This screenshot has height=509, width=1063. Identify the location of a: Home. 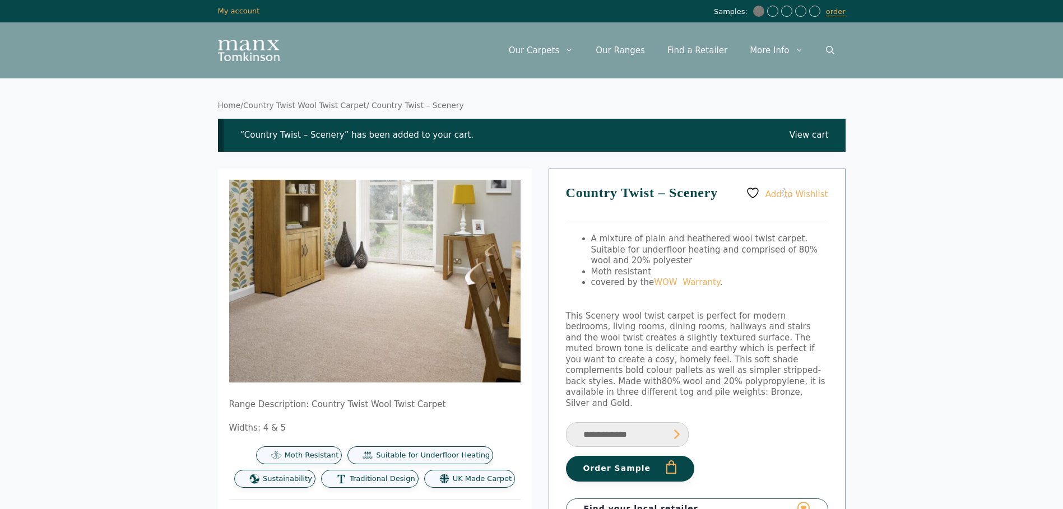
(229, 105).